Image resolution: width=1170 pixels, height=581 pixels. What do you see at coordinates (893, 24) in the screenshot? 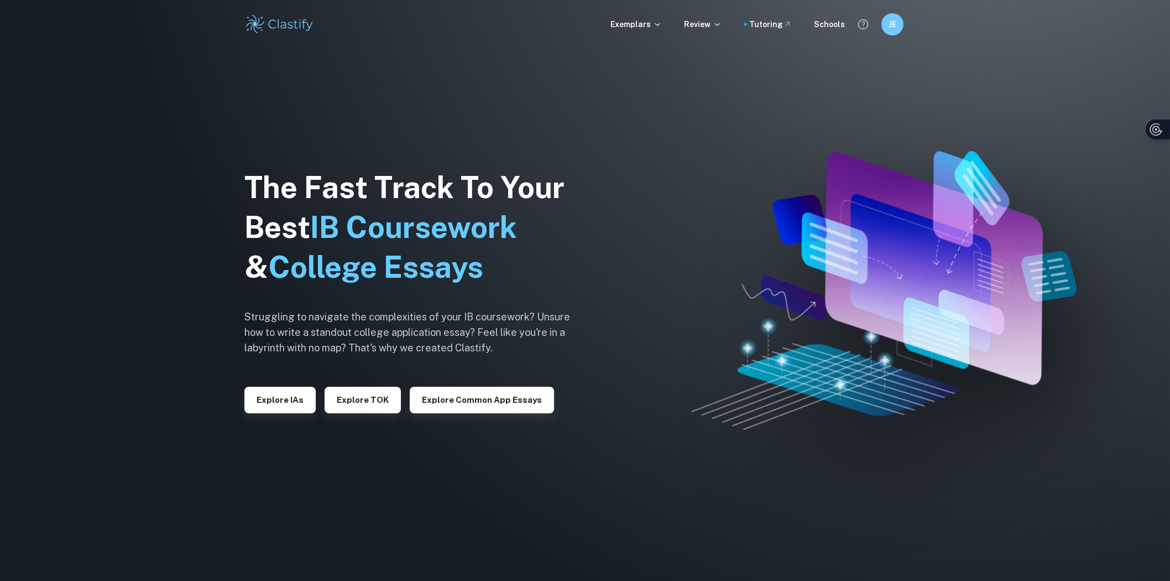
I see `button: JE` at bounding box center [893, 24].